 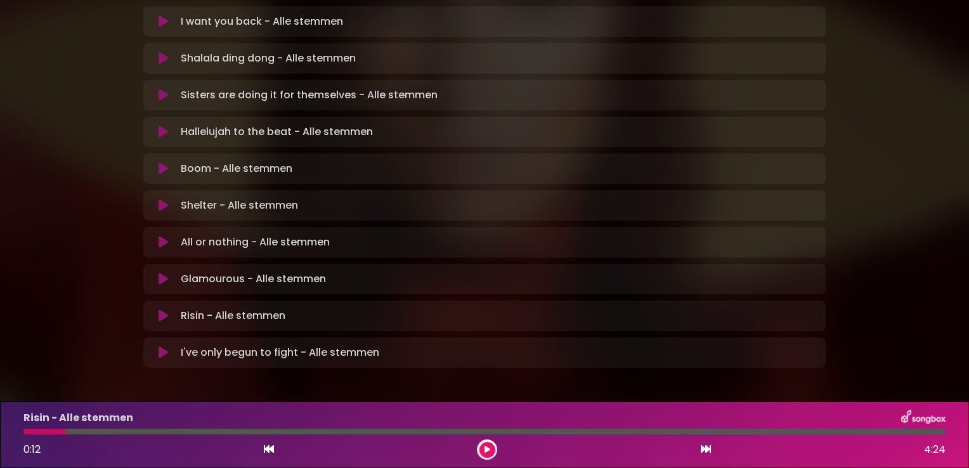 What do you see at coordinates (236, 169) in the screenshot?
I see `p: Boom - Alle stemmen` at bounding box center [236, 169].